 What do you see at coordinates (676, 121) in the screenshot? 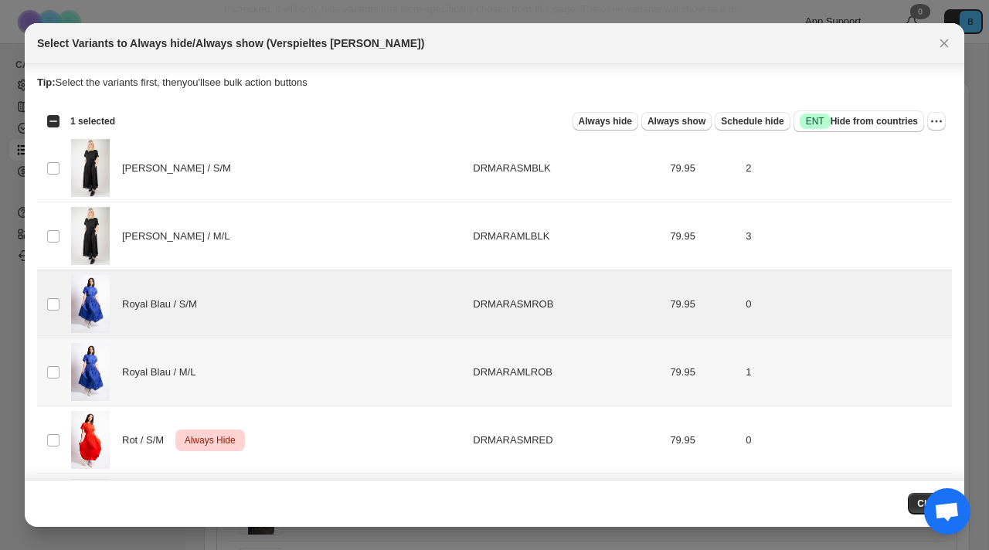
I see `span: Always show` at bounding box center [676, 121].